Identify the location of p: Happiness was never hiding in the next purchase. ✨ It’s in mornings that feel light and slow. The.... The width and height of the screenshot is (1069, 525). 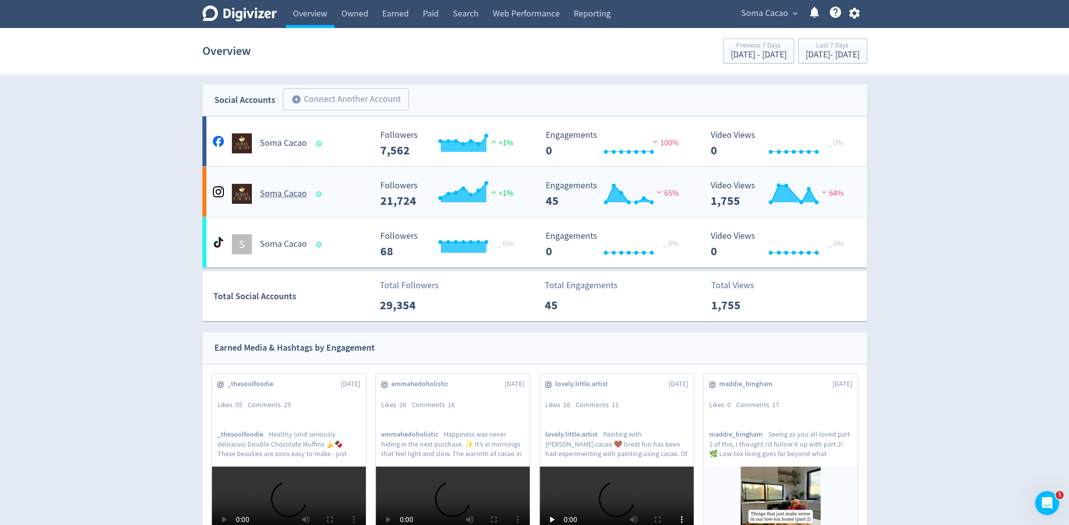
(453, 444).